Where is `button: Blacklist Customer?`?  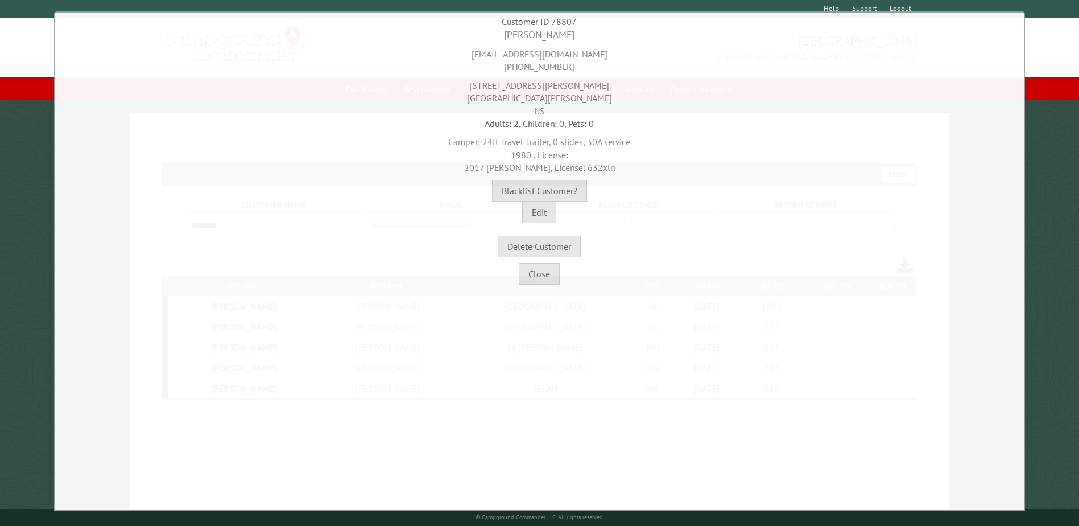
button: Blacklist Customer? is located at coordinates (539, 191).